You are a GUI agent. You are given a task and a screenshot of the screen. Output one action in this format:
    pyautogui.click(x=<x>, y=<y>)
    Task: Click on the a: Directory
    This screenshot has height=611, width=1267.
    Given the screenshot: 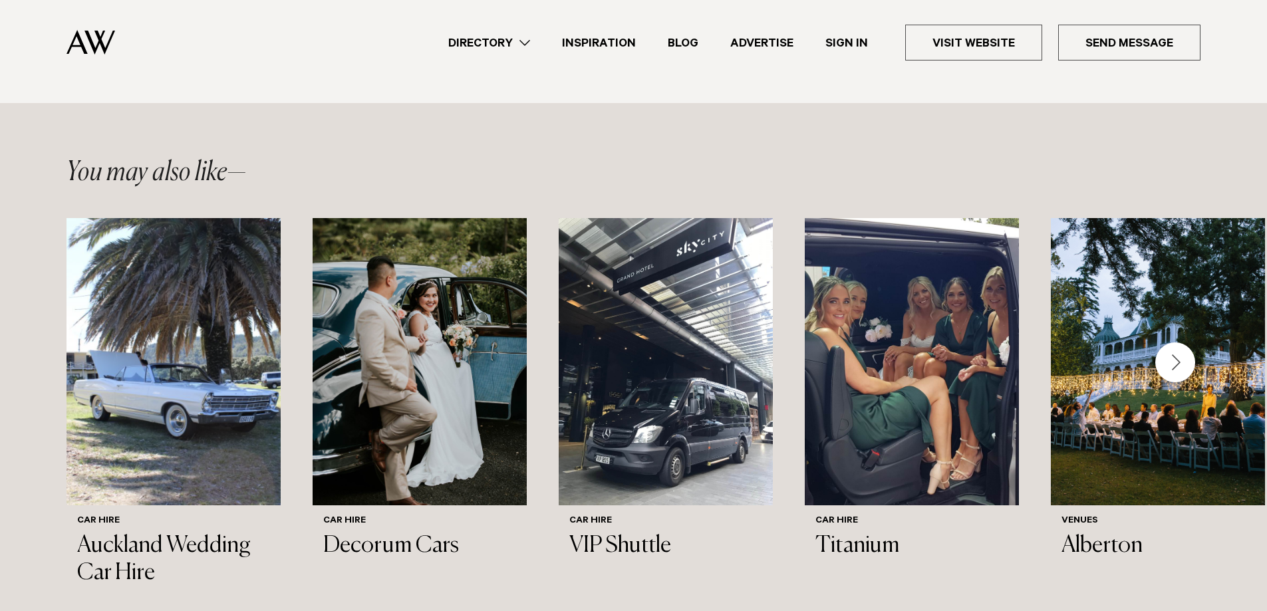 What is the action you would take?
    pyautogui.click(x=489, y=43)
    